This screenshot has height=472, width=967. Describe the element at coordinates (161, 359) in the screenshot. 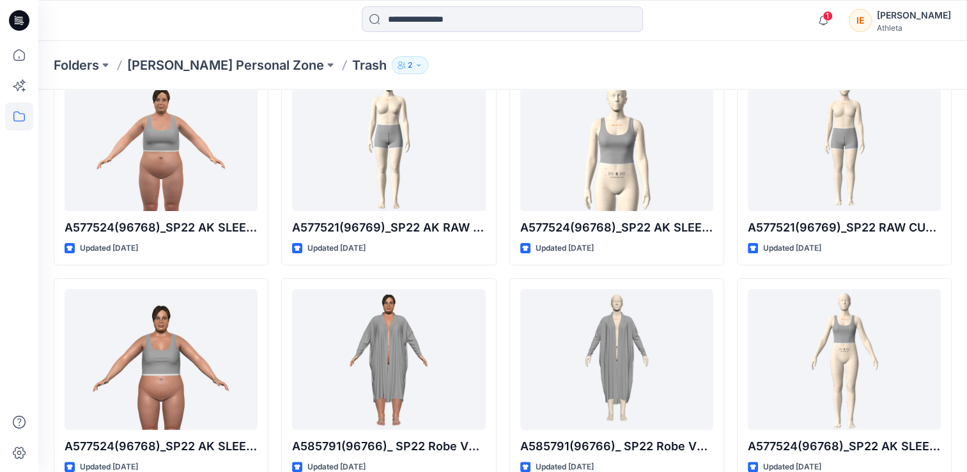

I see `a: A577524(96768)_SP22 AK SLEEP RAW CUT COTTON VFS 01SEP21` at that location.